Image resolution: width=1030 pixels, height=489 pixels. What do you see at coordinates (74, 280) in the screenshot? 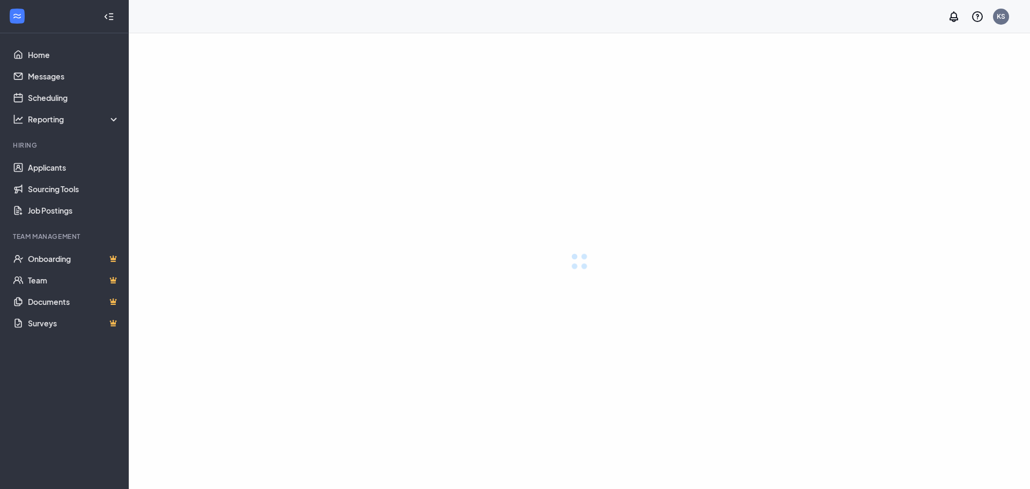
I see `a: TeamCrown` at bounding box center [74, 280].